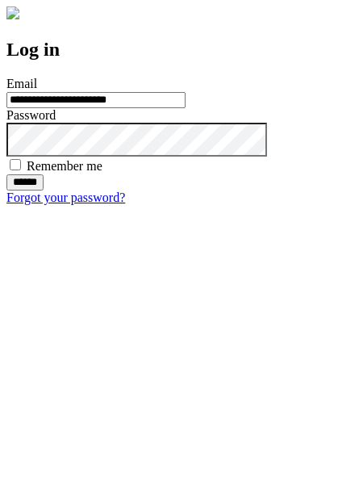 This screenshot has width=363, height=486. Describe the element at coordinates (13, 13) in the screenshot. I see `img: logo-4e3dc11c47720685a147b03b5a06dd966a58ff35d612b21f08c02c0306f2b779.png` at that location.